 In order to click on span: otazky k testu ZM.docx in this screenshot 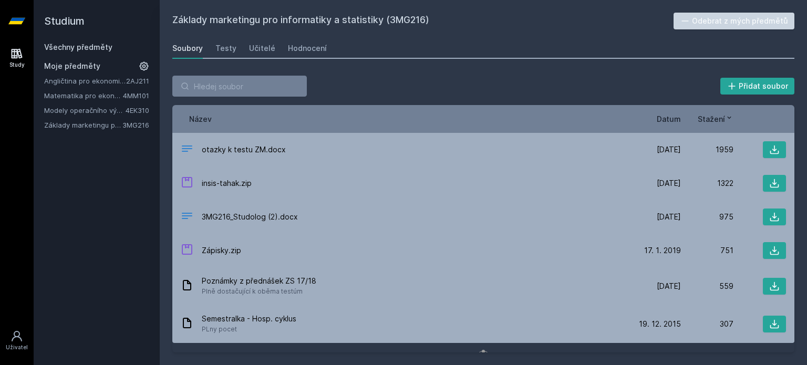, I will do `click(244, 150)`.